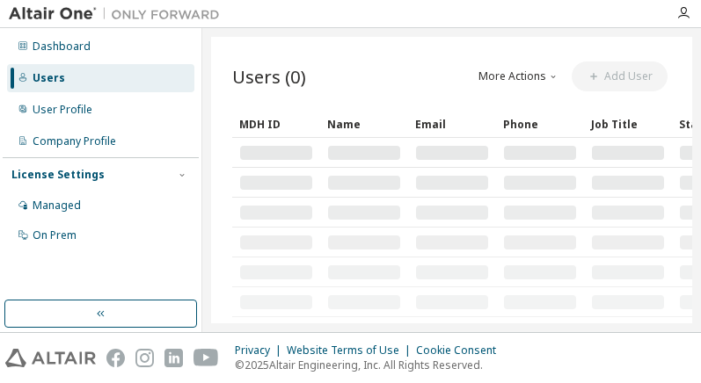 This screenshot has width=701, height=383. Describe the element at coordinates (74, 142) in the screenshot. I see `div: Company Profile` at that location.